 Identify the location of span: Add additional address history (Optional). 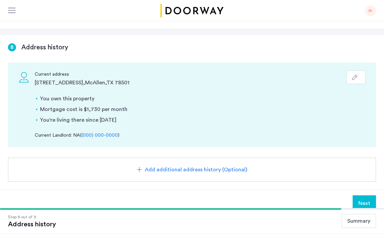
(196, 170).